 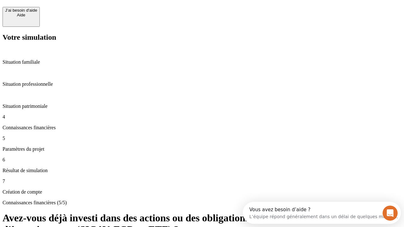 I want to click on div: Aide, so click(x=21, y=15).